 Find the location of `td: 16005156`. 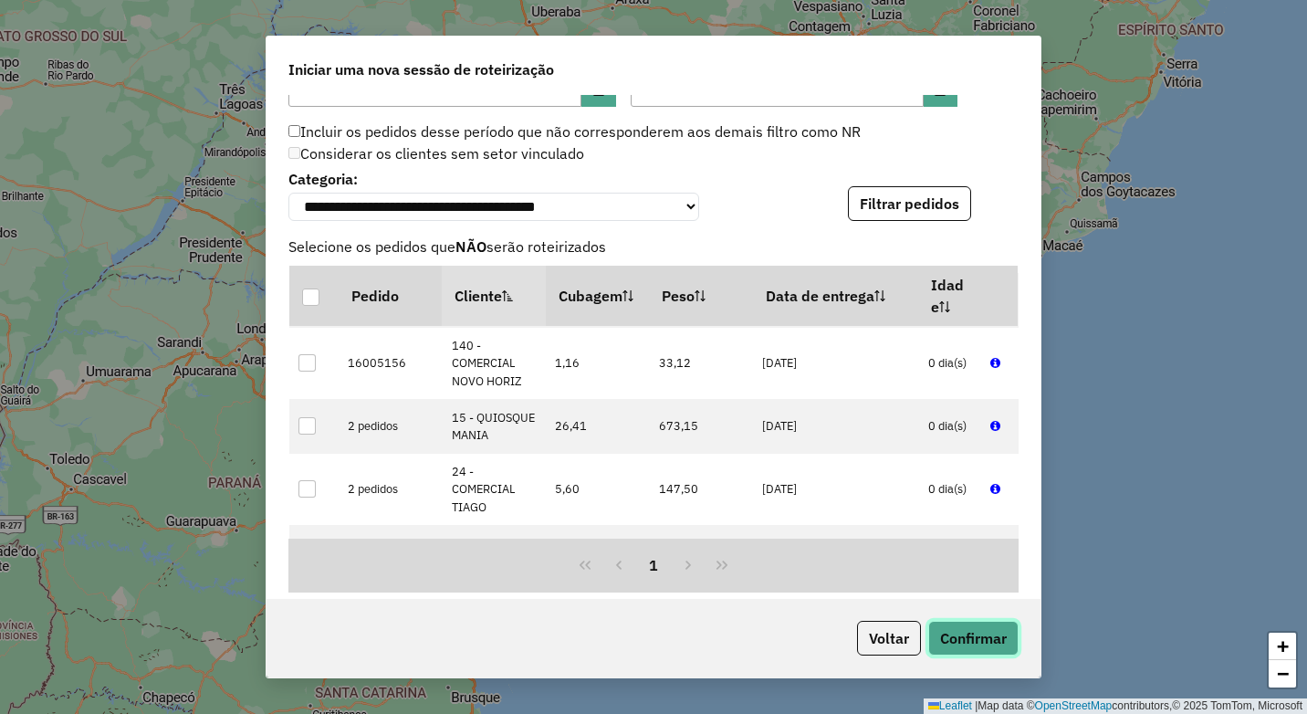

td: 16005156 is located at coordinates (391, 363).